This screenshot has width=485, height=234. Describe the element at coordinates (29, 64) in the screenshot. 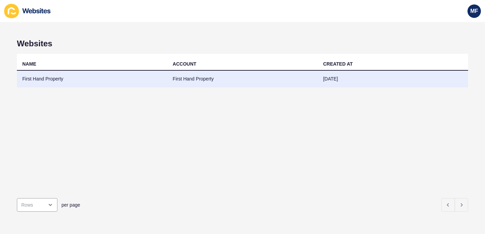

I see `div: NAME` at that location.